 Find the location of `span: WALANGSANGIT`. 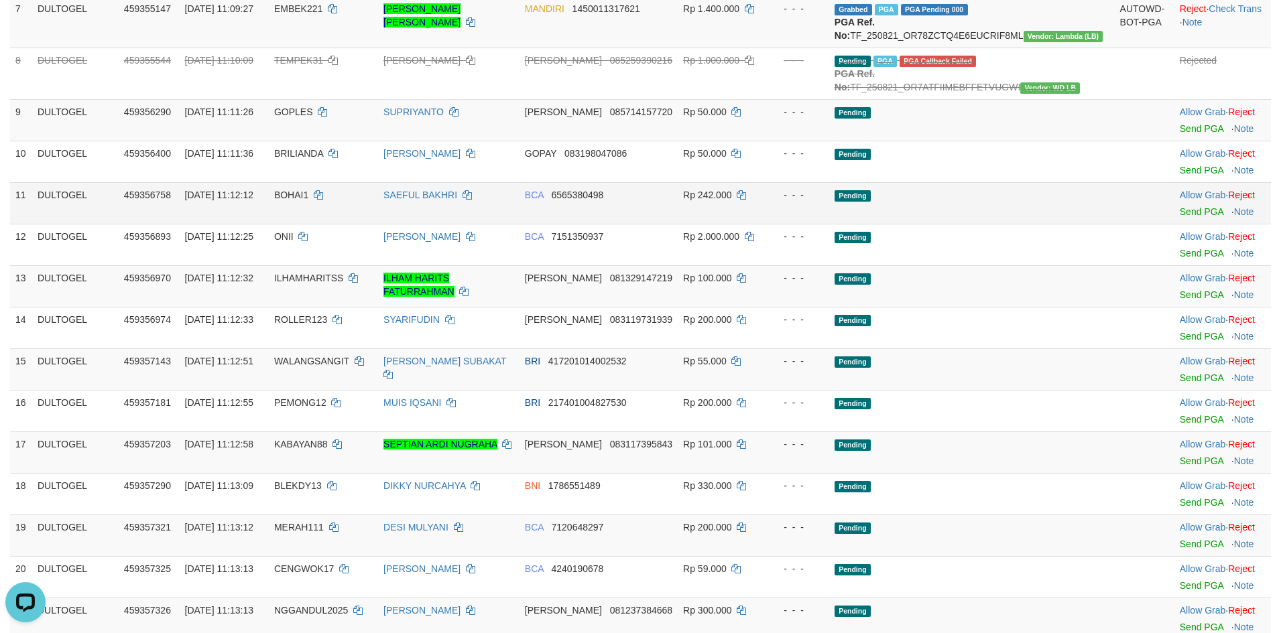

span: WALANGSANGIT is located at coordinates (312, 361).